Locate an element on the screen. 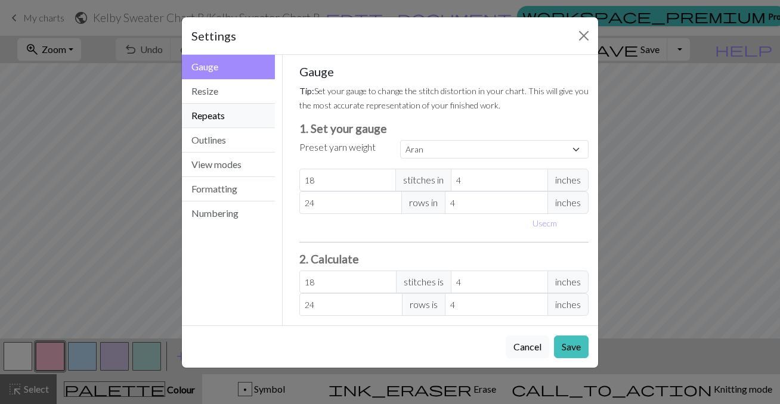  h3: 1. Set your gauge is located at coordinates (444, 128).